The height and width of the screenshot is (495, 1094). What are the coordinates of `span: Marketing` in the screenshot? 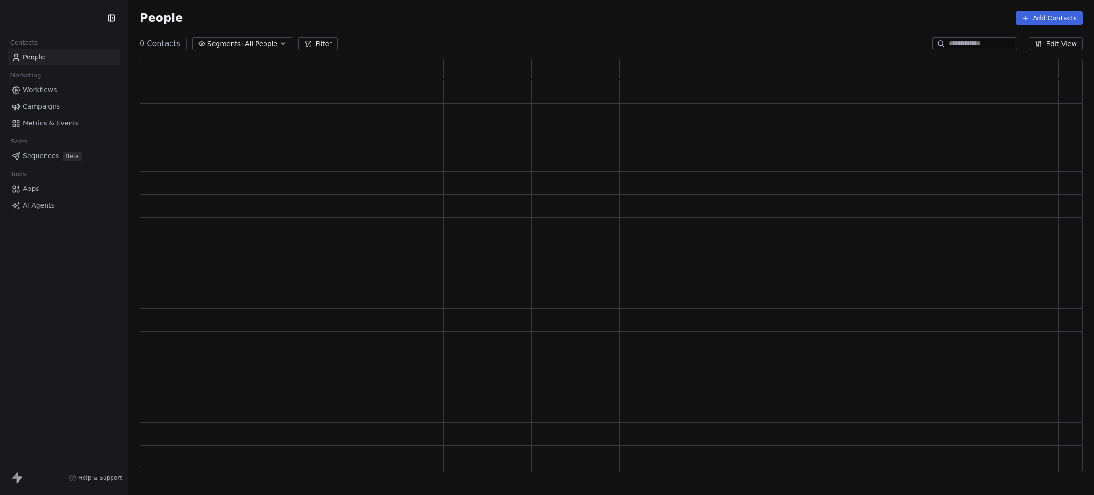 It's located at (26, 76).